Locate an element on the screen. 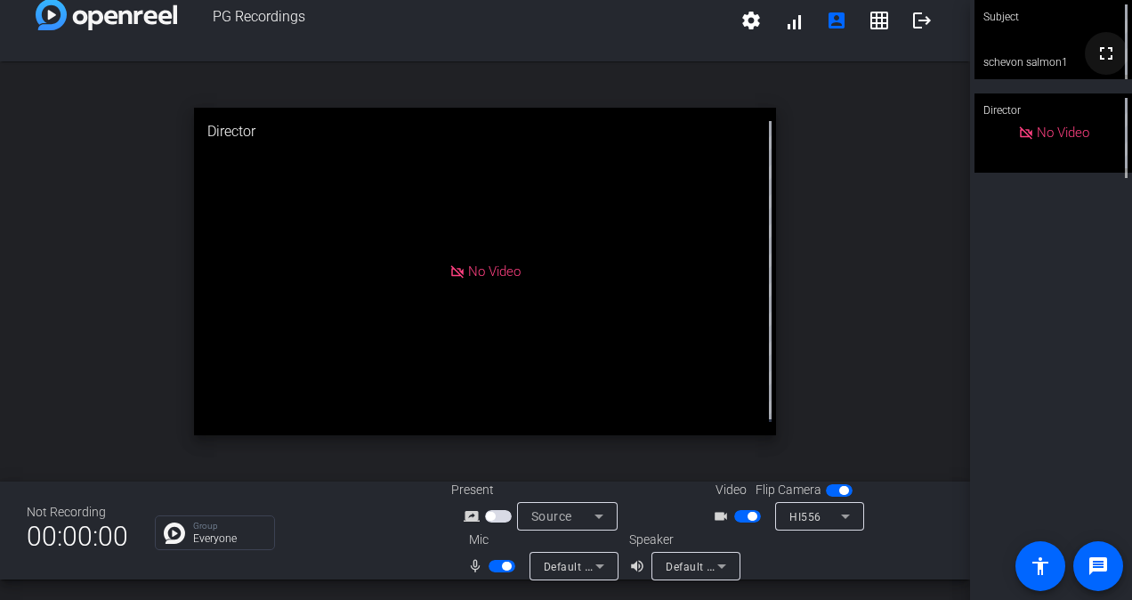 The width and height of the screenshot is (1132, 600). mat-icon: logout is located at coordinates (922, 20).